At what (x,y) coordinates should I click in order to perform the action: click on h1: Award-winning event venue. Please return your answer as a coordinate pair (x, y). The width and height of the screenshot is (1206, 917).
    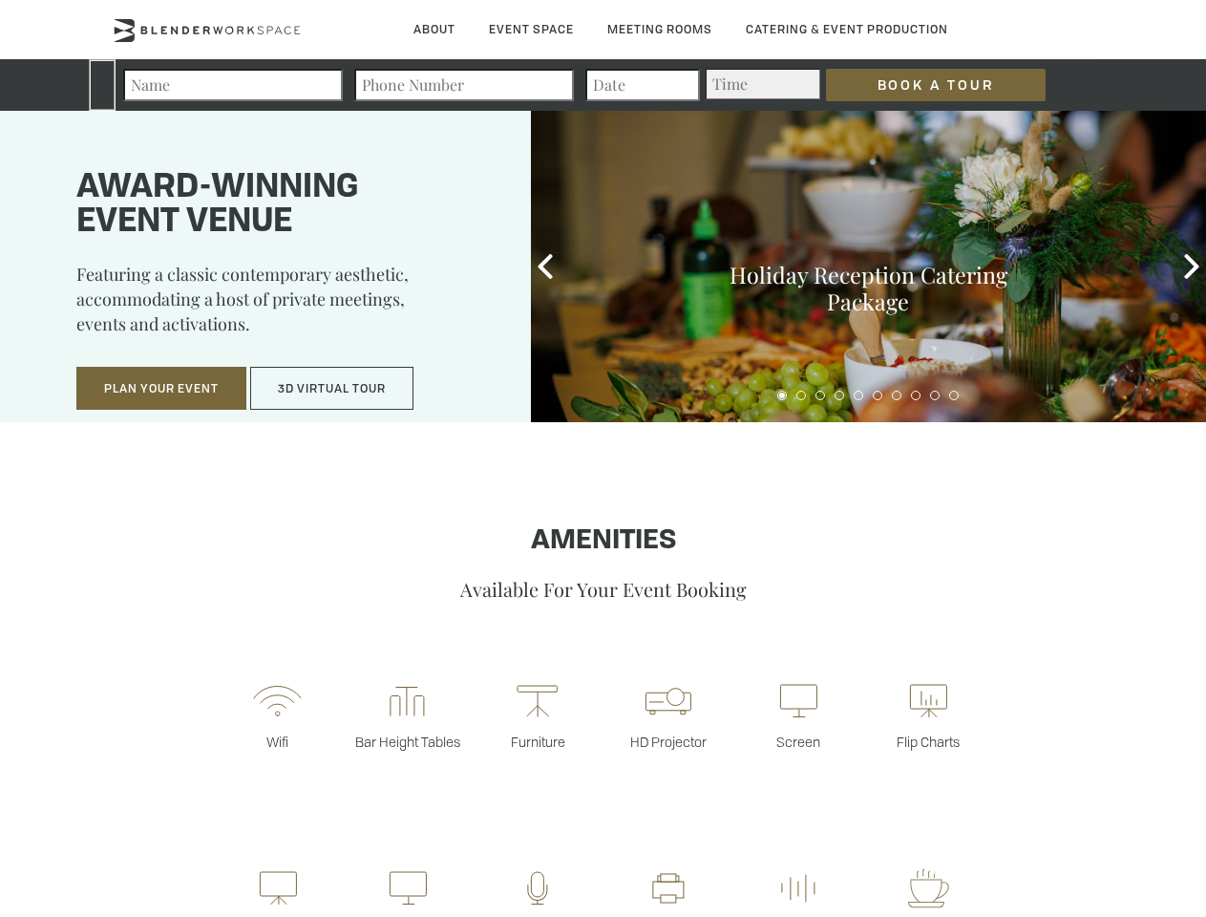
    Looking at the image, I should click on (280, 205).